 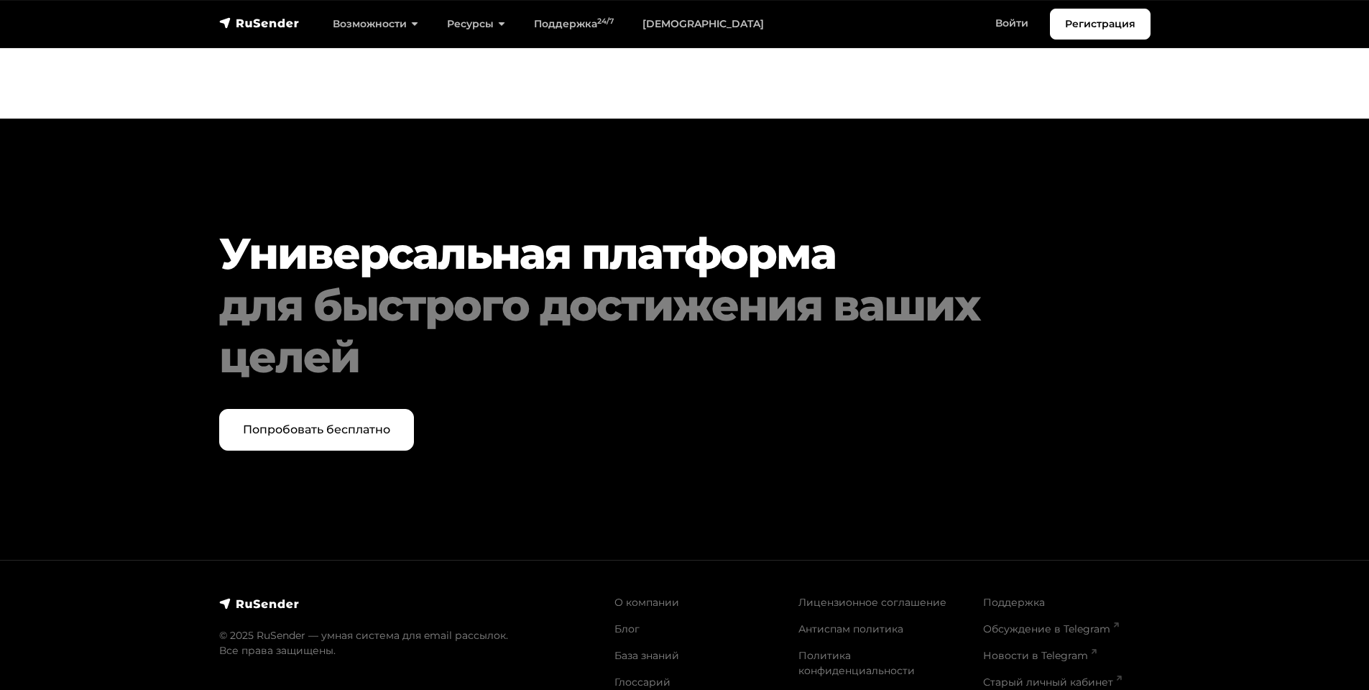 I want to click on a: Блог, so click(x=627, y=629).